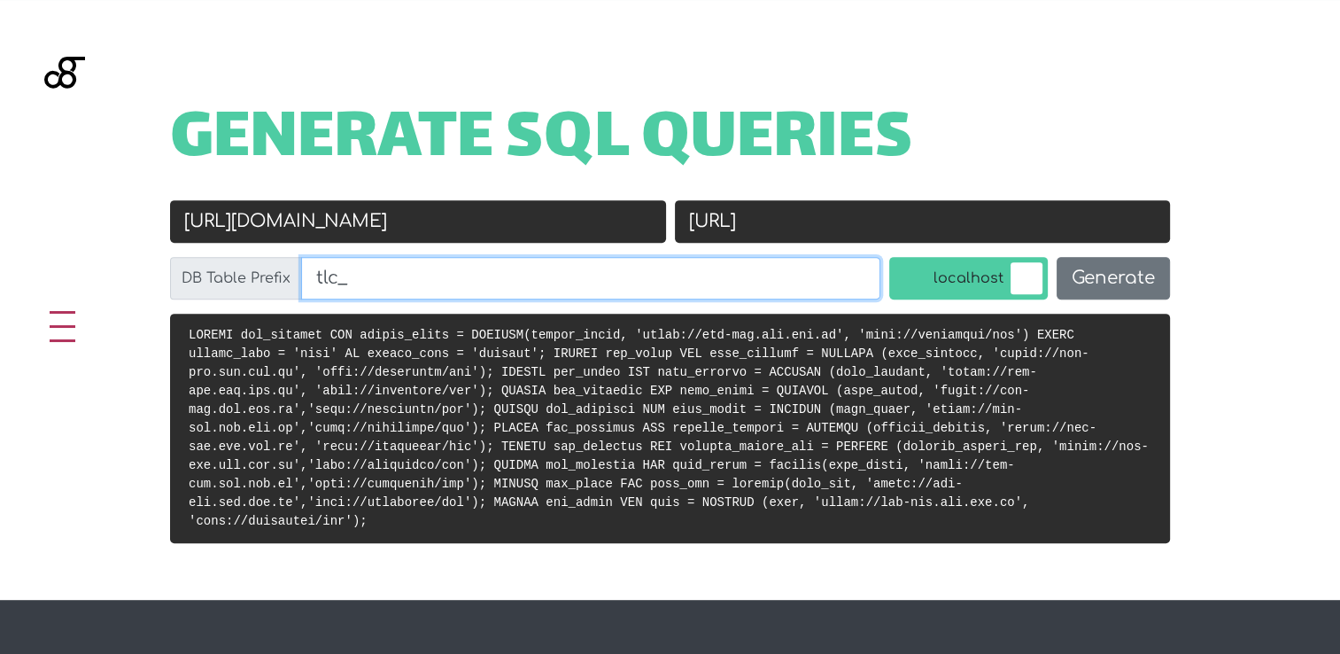 The image size is (1340, 654). I want to click on input: Old URL, so click(418, 221).